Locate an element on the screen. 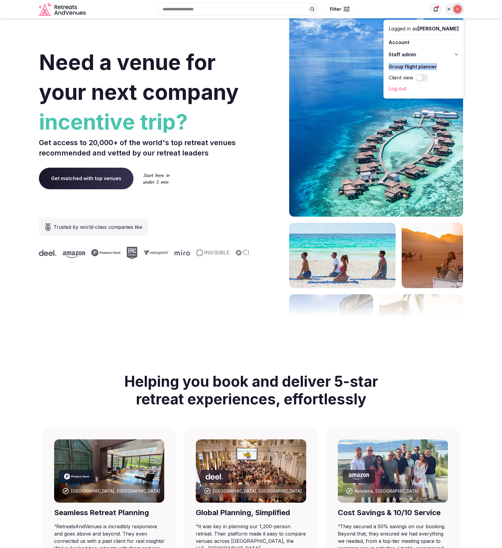 The image size is (502, 548). svg: Retreats and Venues company logo is located at coordinates (63, 9).